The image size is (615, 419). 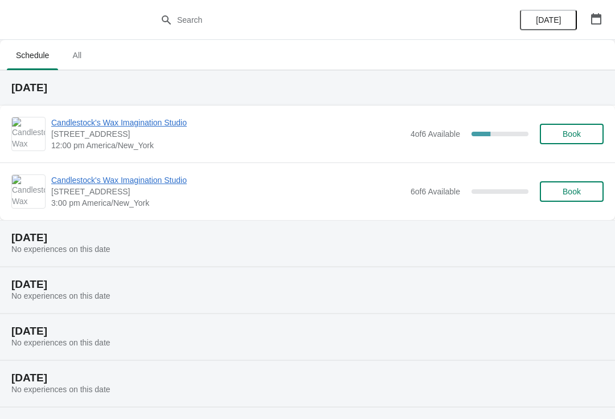 I want to click on span: All, so click(x=77, y=55).